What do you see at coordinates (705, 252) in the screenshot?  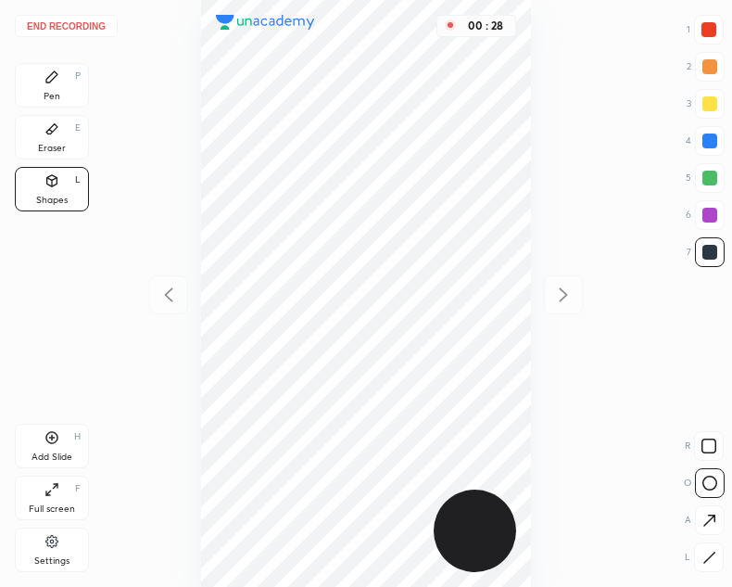 I see `div: 7` at bounding box center [705, 252].